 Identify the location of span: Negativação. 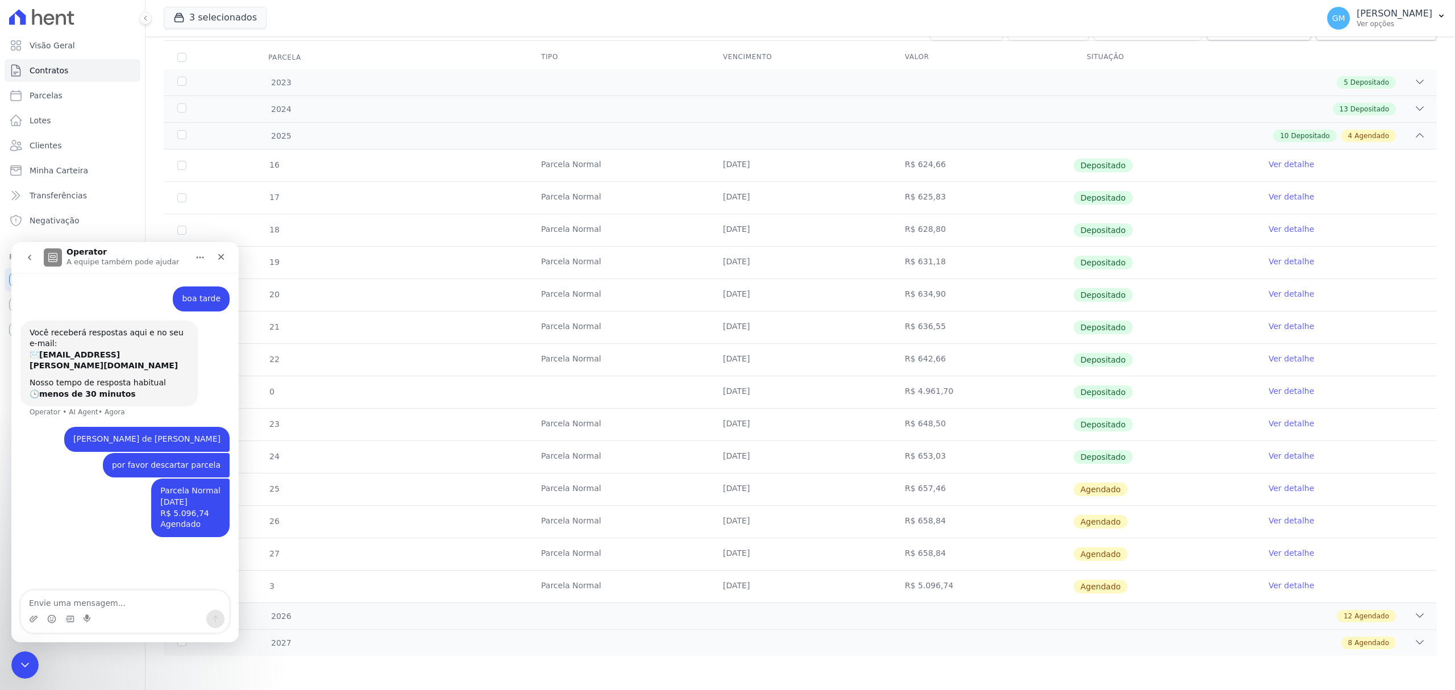
(55, 221).